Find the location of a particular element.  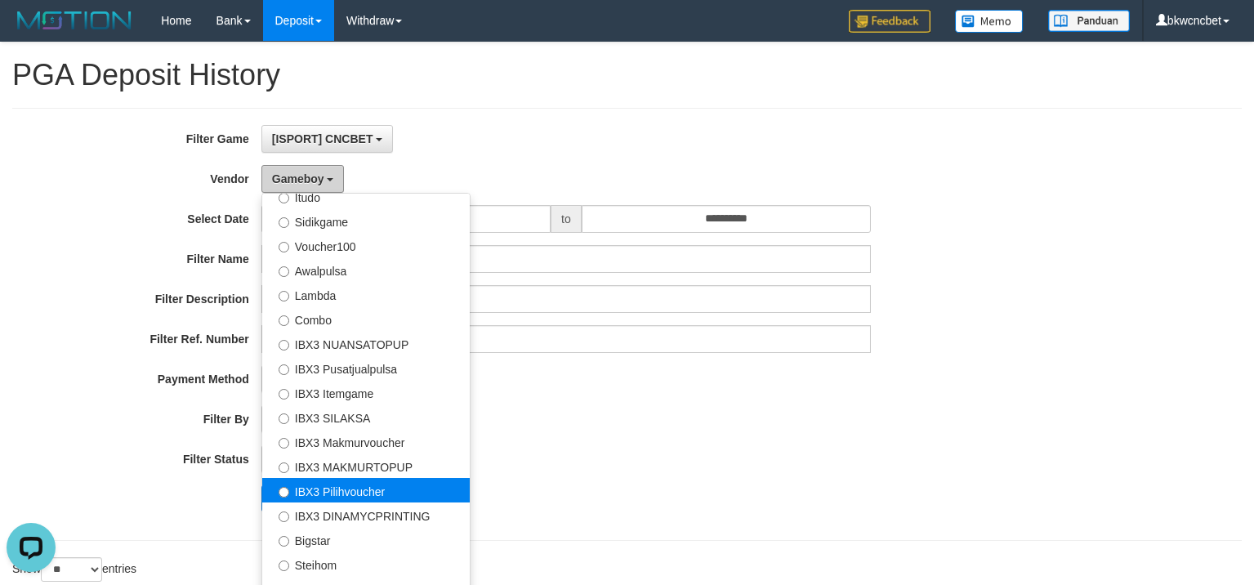

input: IBX3 SILAKSA is located at coordinates (283, 418).